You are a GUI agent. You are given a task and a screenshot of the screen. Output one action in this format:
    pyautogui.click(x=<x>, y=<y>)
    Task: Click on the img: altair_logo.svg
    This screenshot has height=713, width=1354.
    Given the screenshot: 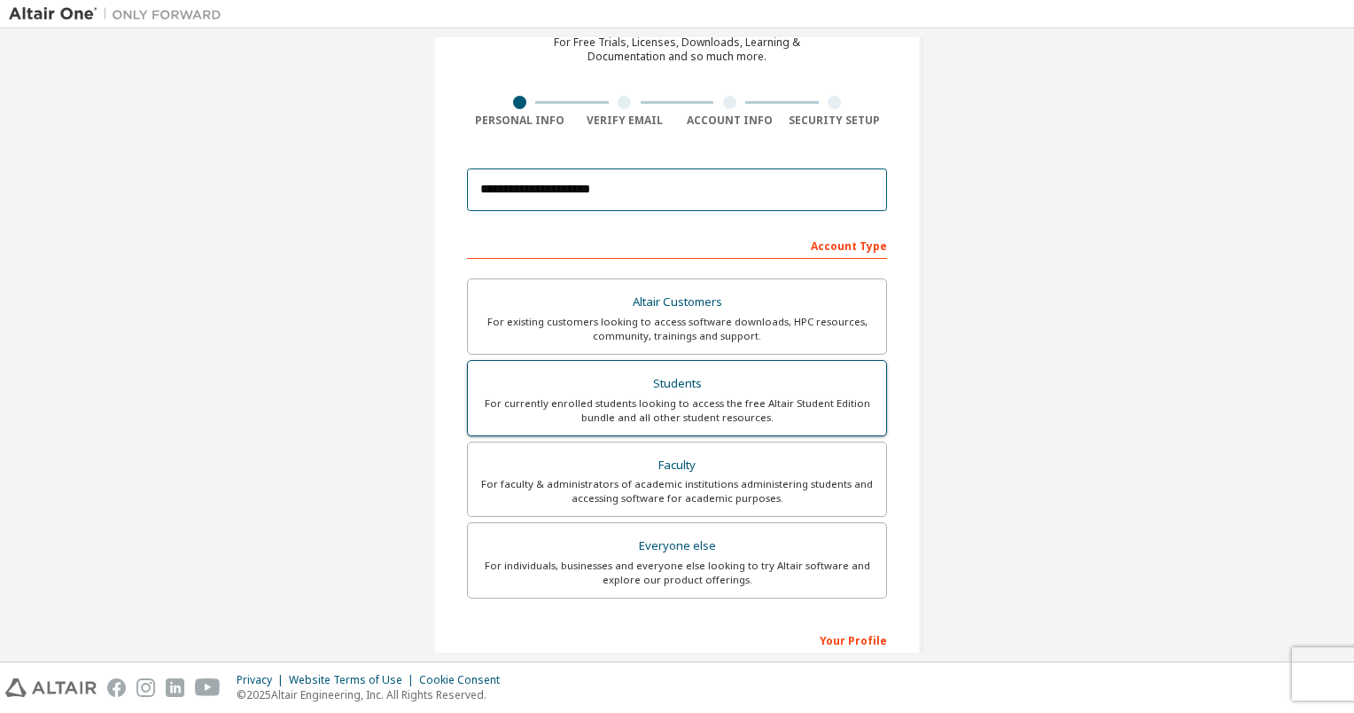 What is the action you would take?
    pyautogui.click(x=51, y=687)
    